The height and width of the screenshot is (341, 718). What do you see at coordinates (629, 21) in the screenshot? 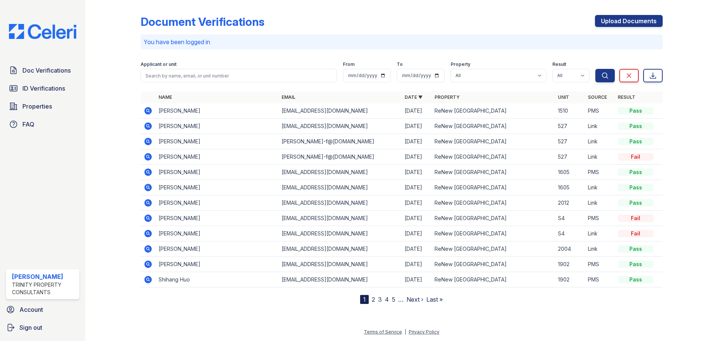
I see `a: Upload Documents` at bounding box center [629, 21].